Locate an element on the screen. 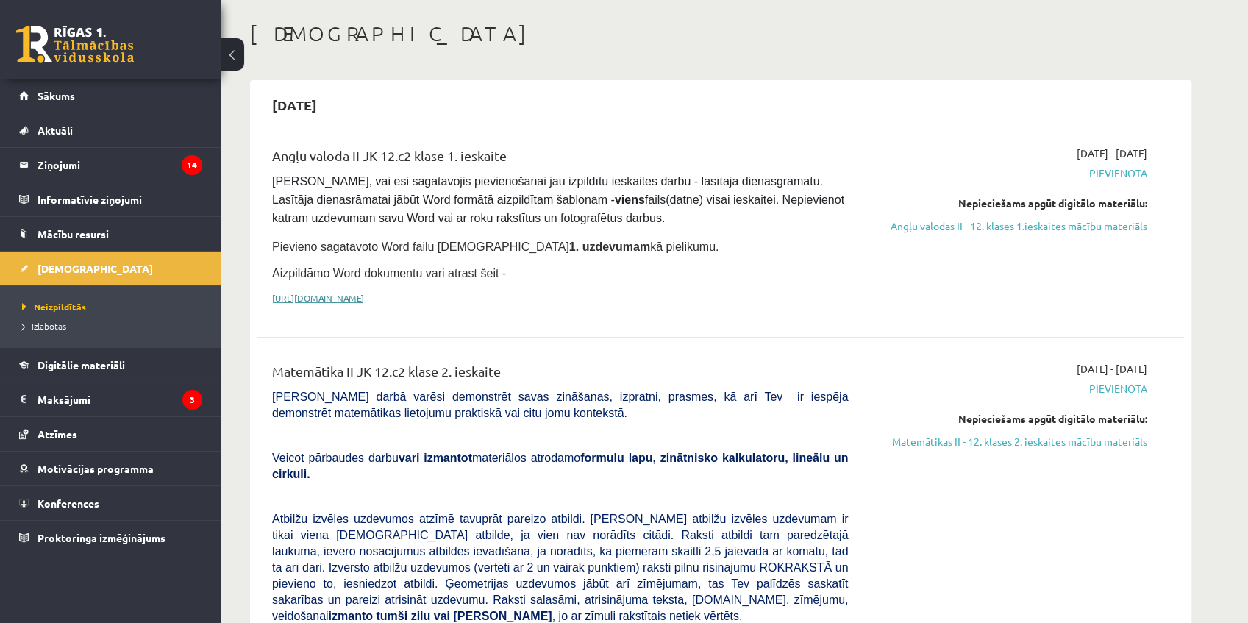  div: Matemātika II JK 12.c2 klase 2. ieskaite is located at coordinates (560, 374).